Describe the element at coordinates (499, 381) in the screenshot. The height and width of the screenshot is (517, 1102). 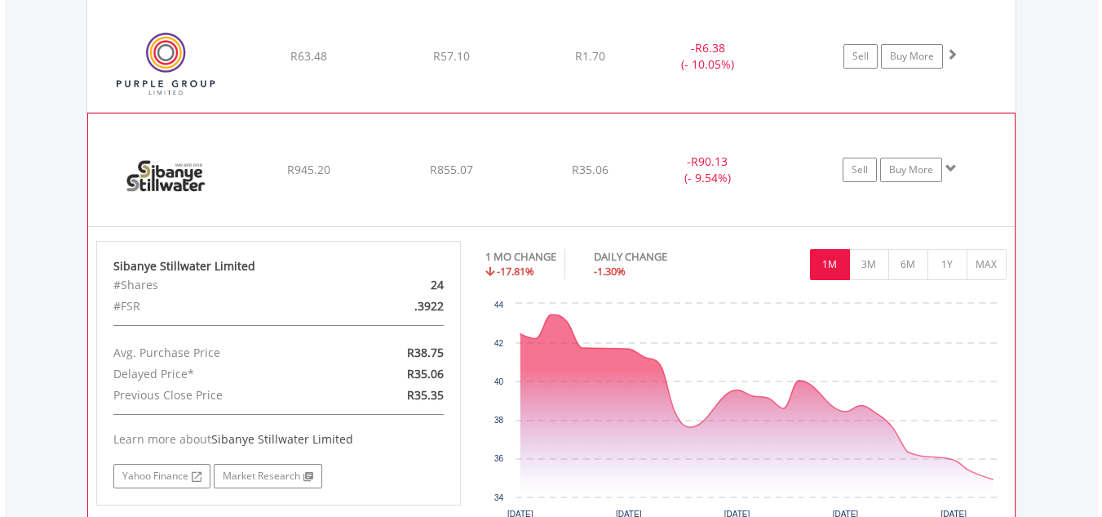
I see `text: 40` at that location.